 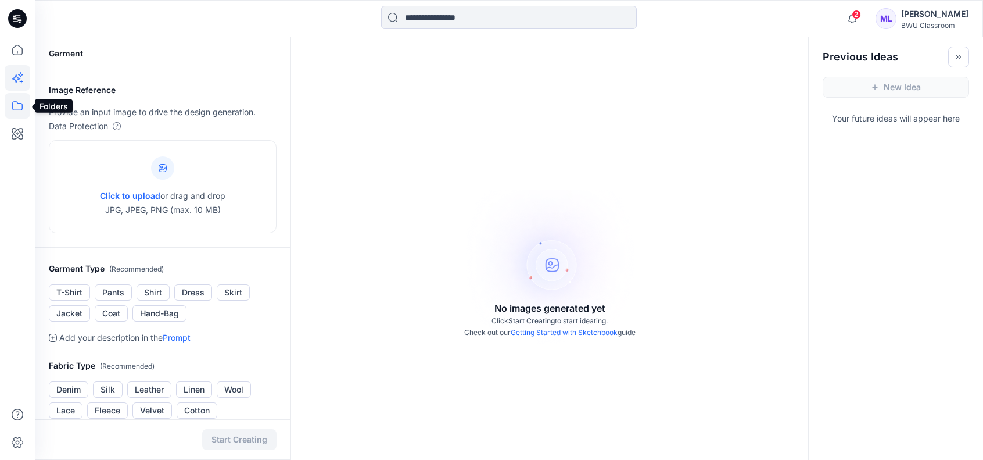 What do you see at coordinates (163, 366) in the screenshot?
I see `h2: Fabric Type` at bounding box center [163, 366].